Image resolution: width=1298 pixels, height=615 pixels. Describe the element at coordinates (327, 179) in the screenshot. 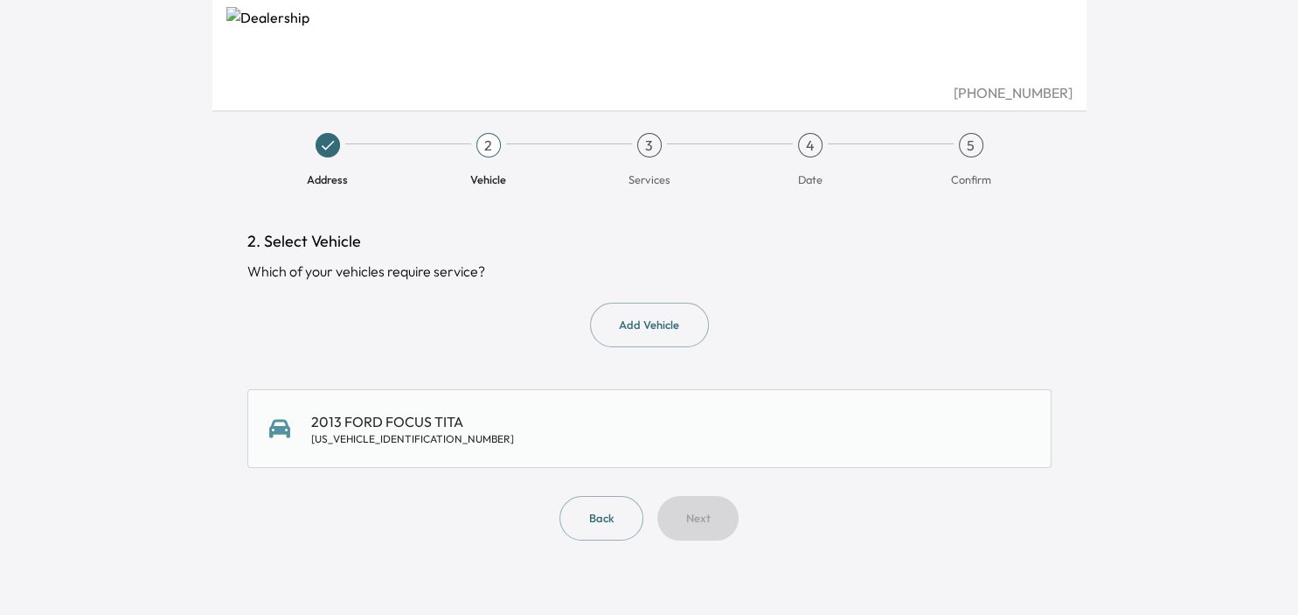

I see `span: Address` at that location.